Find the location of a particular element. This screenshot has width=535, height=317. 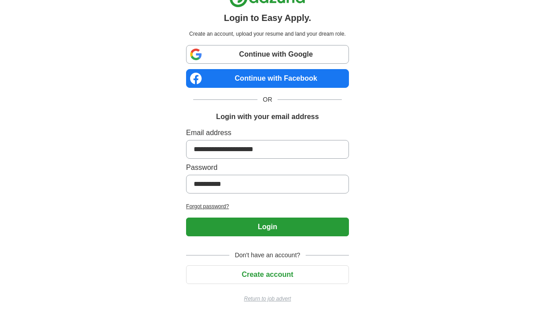

a: Forgot password? is located at coordinates (267, 207).